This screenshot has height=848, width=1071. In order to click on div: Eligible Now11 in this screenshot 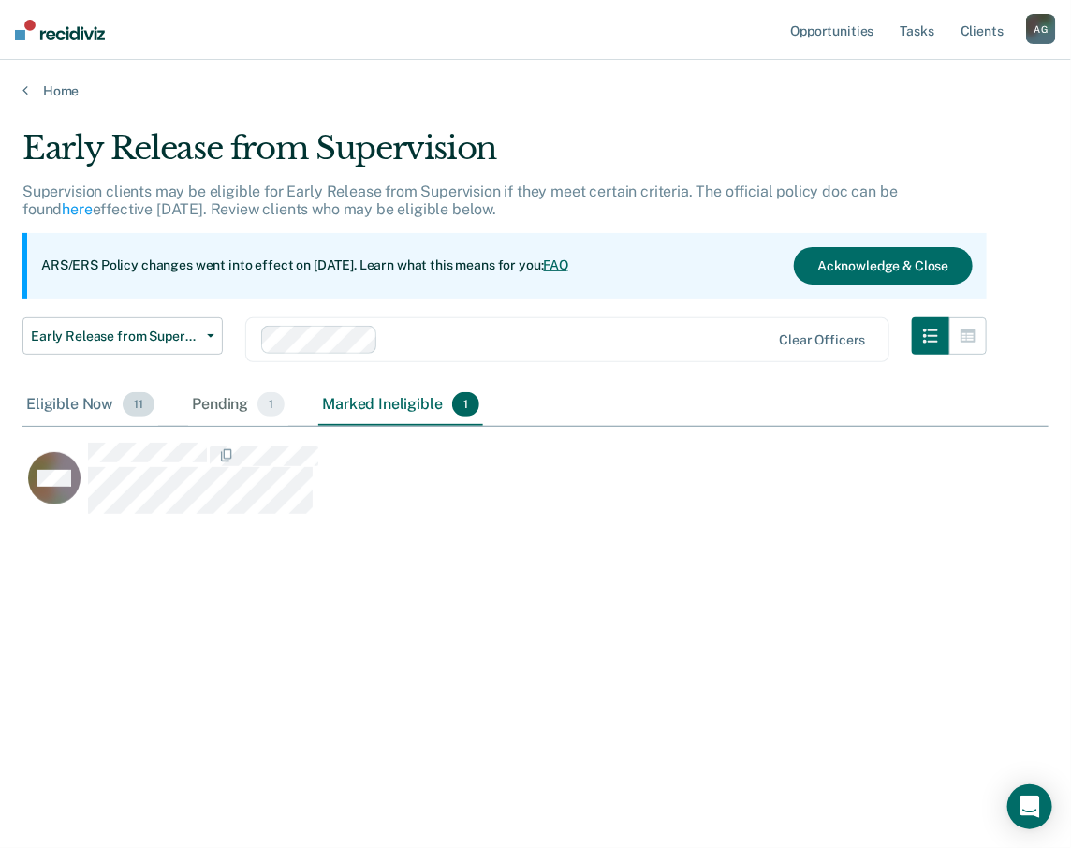, I will do `click(90, 405)`.